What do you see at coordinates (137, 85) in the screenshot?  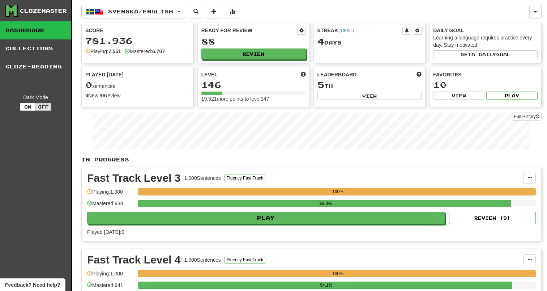 I see `div: sentences` at bounding box center [137, 85].